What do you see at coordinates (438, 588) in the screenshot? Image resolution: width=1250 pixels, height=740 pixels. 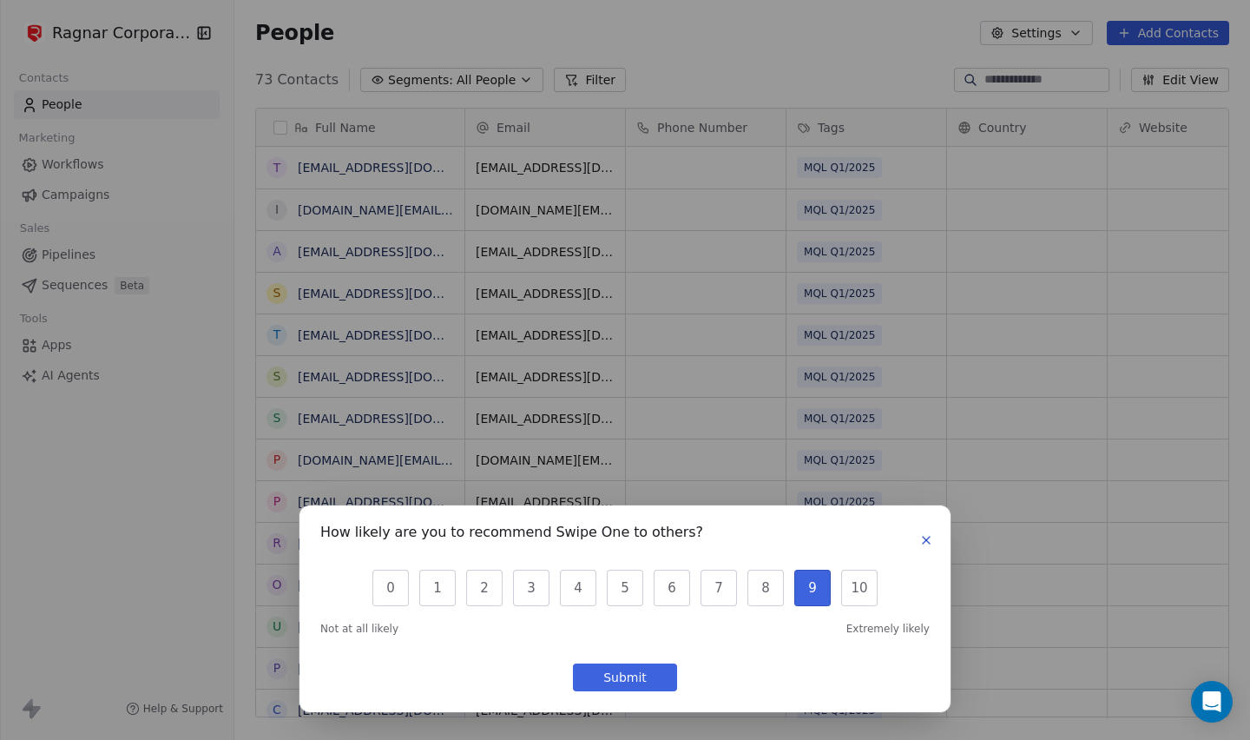 I see `button: 1` at bounding box center [438, 588].